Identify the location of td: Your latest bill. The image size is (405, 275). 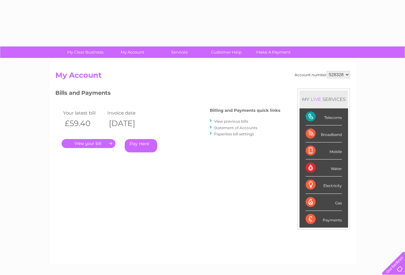
(84, 113).